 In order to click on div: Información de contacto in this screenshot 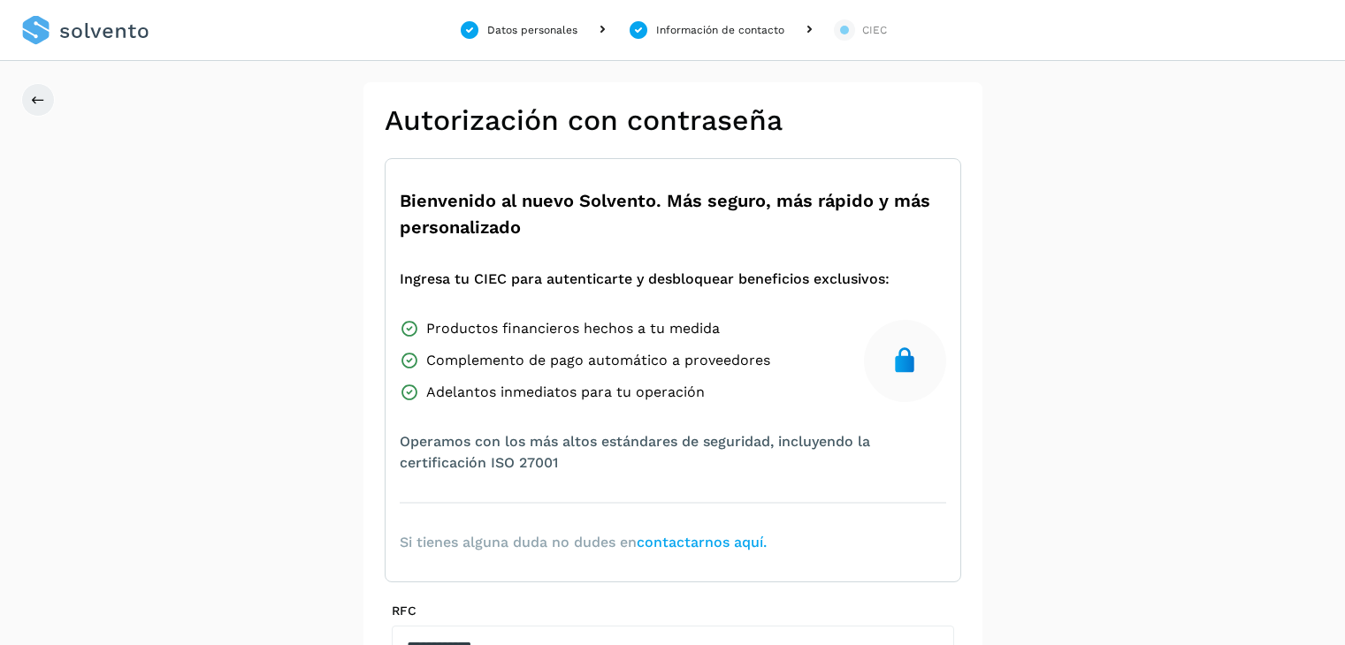, I will do `click(720, 30)`.